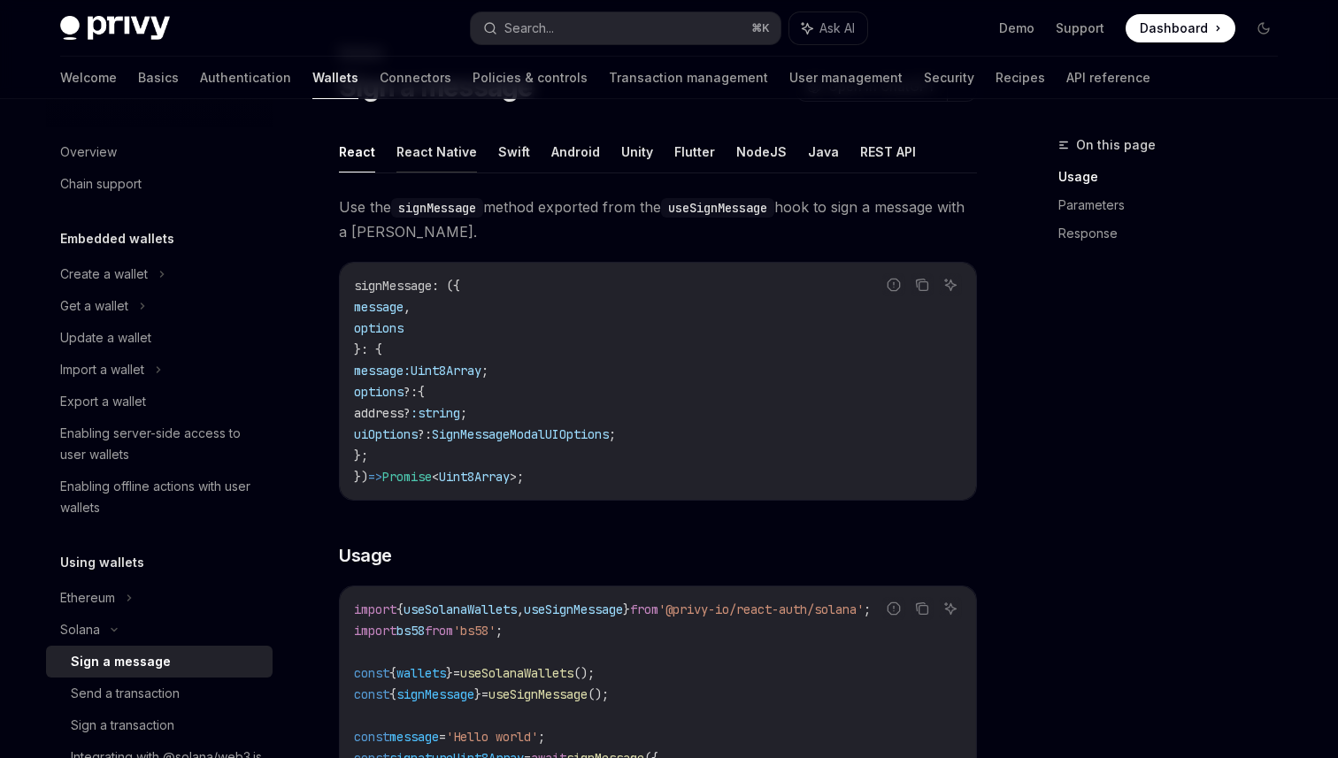 This screenshot has height=758, width=1338. What do you see at coordinates (575, 151) in the screenshot?
I see `button: Android` at bounding box center [575, 151].